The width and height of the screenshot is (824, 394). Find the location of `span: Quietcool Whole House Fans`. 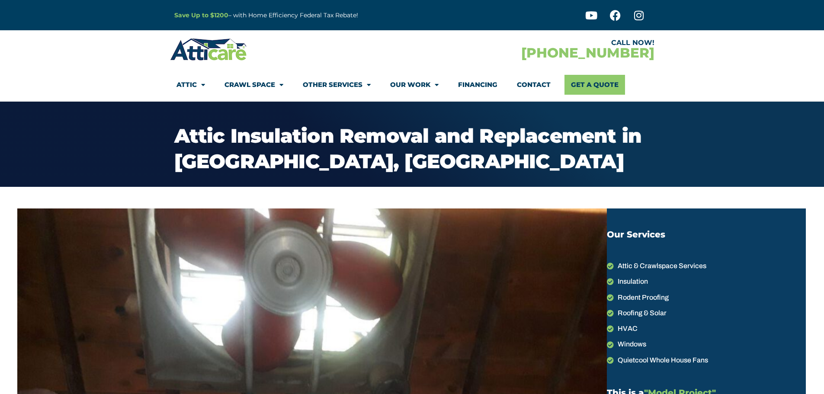

span: Quietcool Whole House Fans is located at coordinates (662, 360).